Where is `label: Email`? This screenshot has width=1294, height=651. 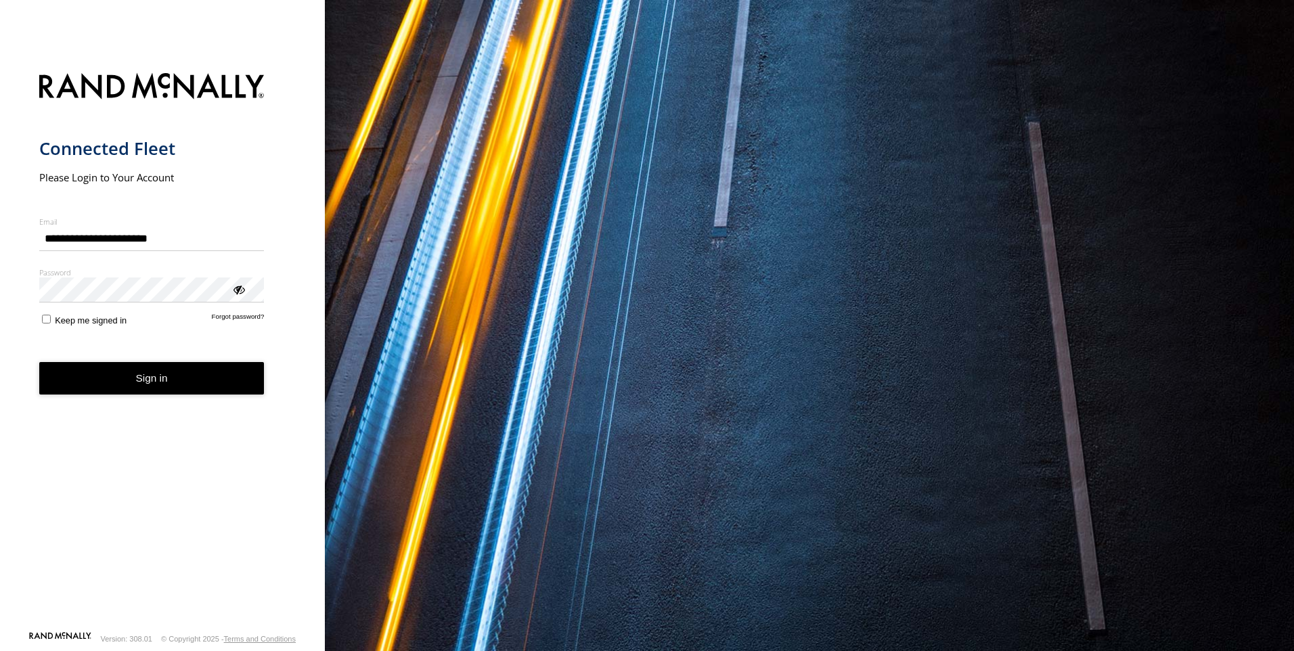 label: Email is located at coordinates (152, 221).